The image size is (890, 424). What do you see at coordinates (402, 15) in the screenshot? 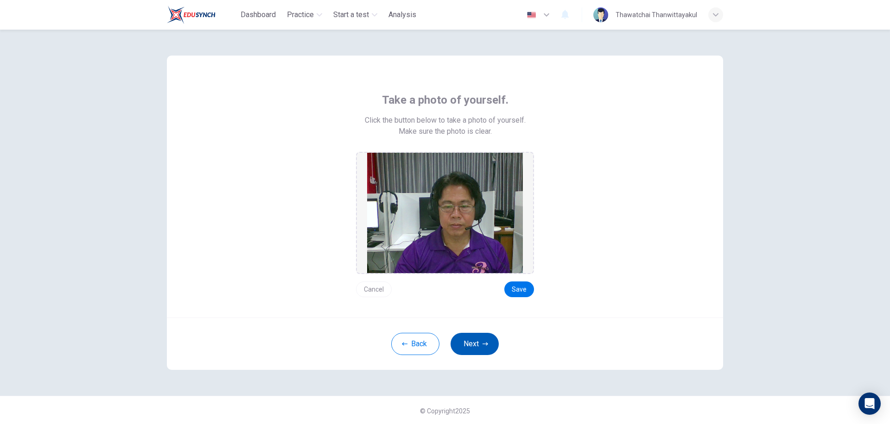
I see `span: Analysis` at bounding box center [402, 15].